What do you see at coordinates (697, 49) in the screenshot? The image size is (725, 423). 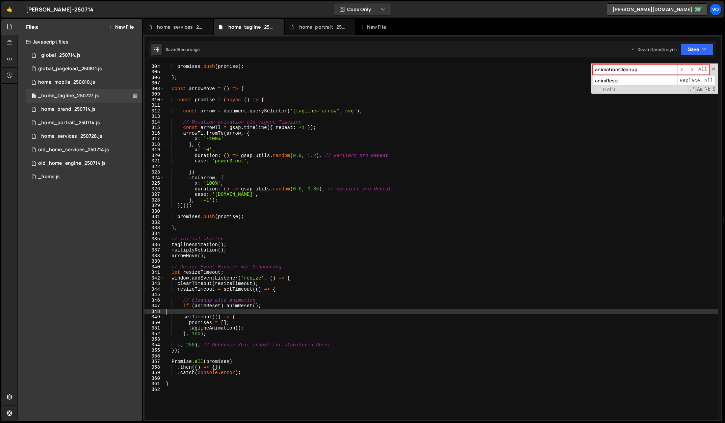 I see `button: Save` at bounding box center [697, 49].